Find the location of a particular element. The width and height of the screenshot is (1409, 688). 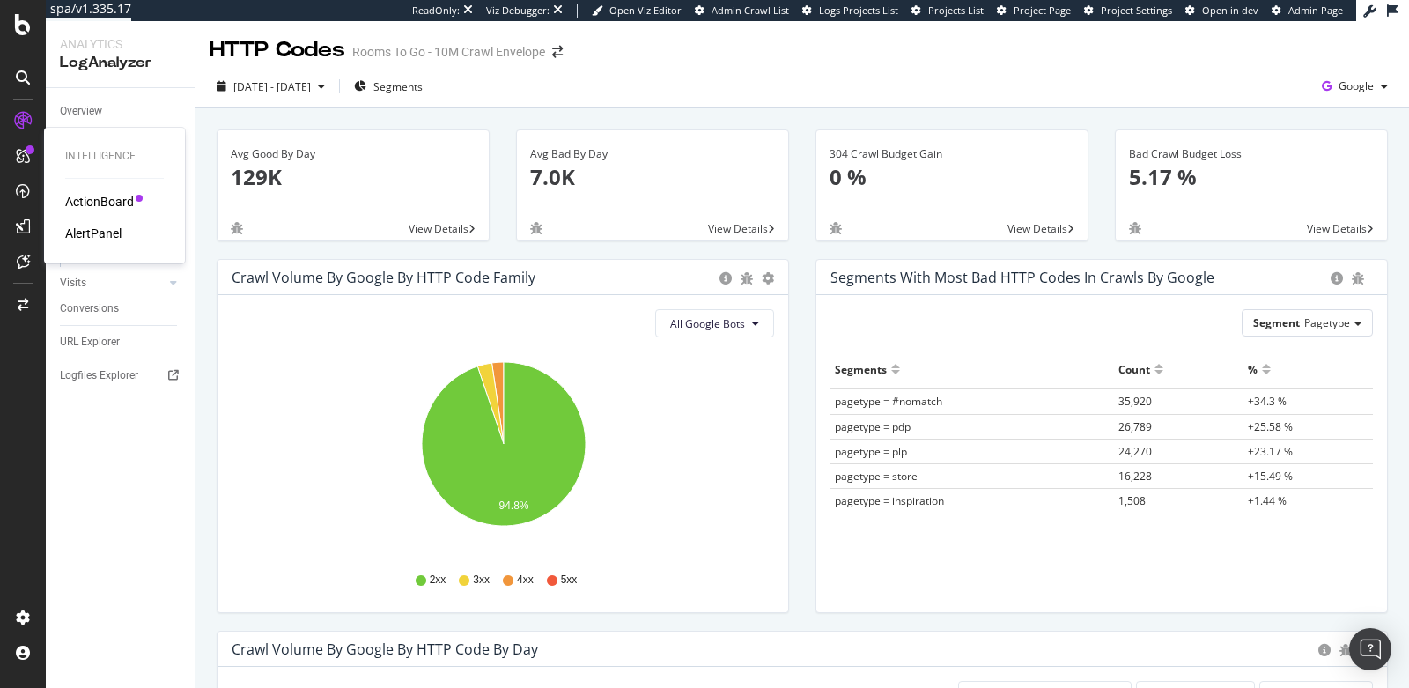

div: Avg Good By Day is located at coordinates (353, 154).